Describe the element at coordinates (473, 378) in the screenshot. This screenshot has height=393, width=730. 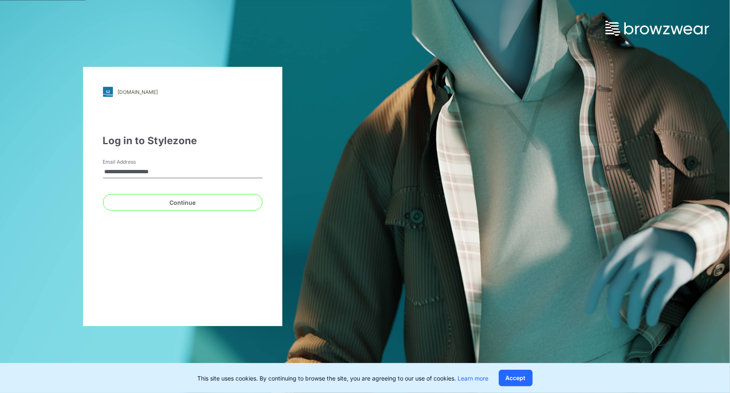
I see `a: Learn more` at that location.